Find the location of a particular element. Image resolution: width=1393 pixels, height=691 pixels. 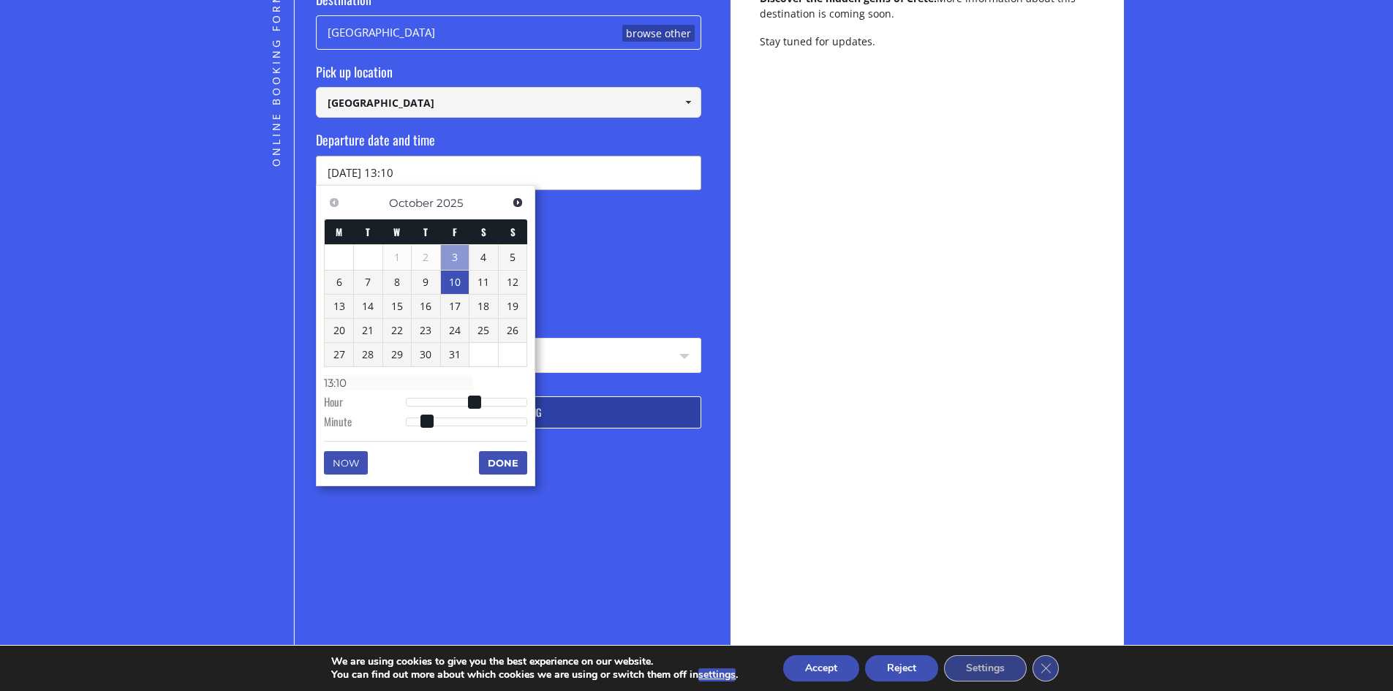

label: Departure date and time is located at coordinates (508, 143).